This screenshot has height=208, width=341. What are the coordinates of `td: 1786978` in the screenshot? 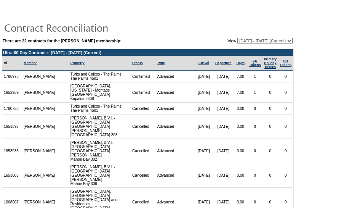 It's located at (12, 76).